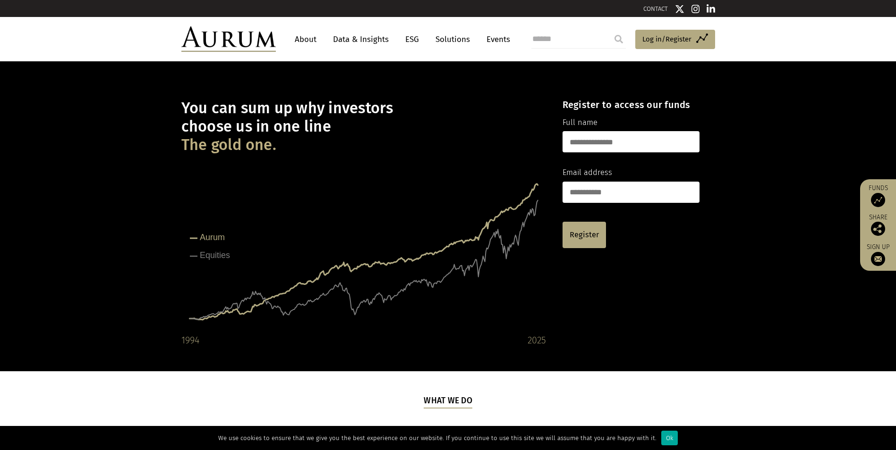  Describe the element at coordinates (190, 340) in the screenshot. I see `div: 1994` at that location.